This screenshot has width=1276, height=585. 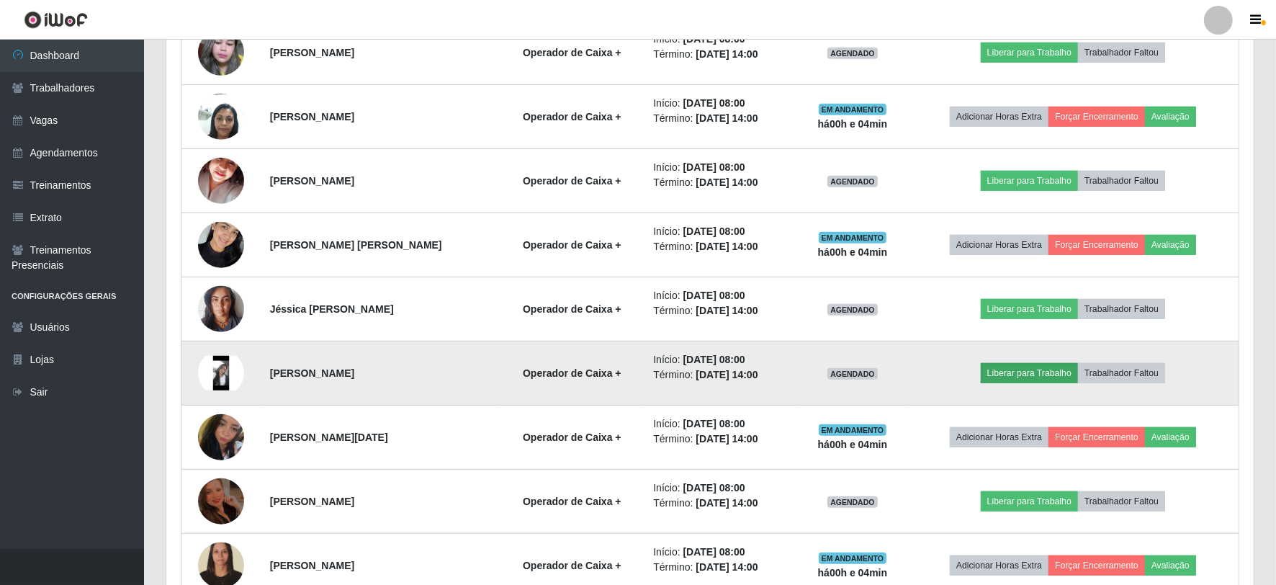 What do you see at coordinates (221, 53) in the screenshot?
I see `img: 1634907805222.jpeg` at bounding box center [221, 53].